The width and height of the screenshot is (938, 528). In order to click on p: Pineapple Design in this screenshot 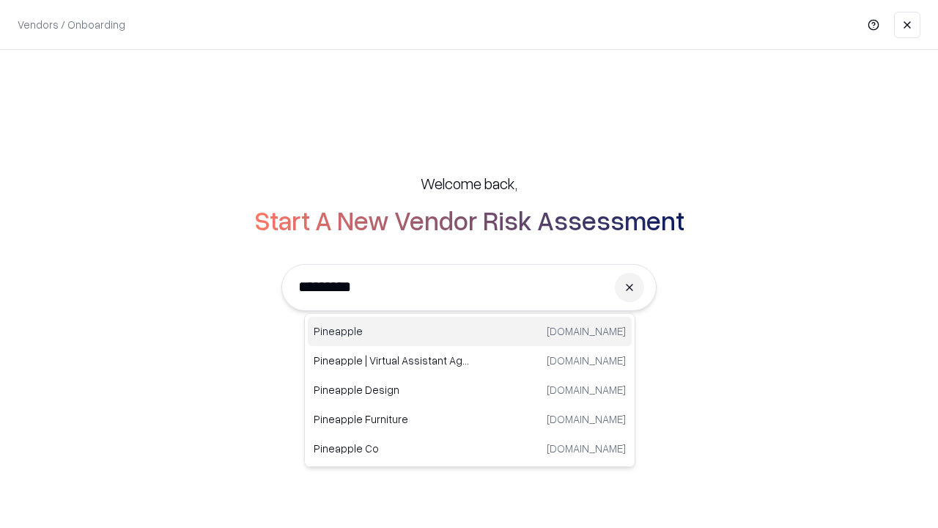, I will do `click(392, 389)`.